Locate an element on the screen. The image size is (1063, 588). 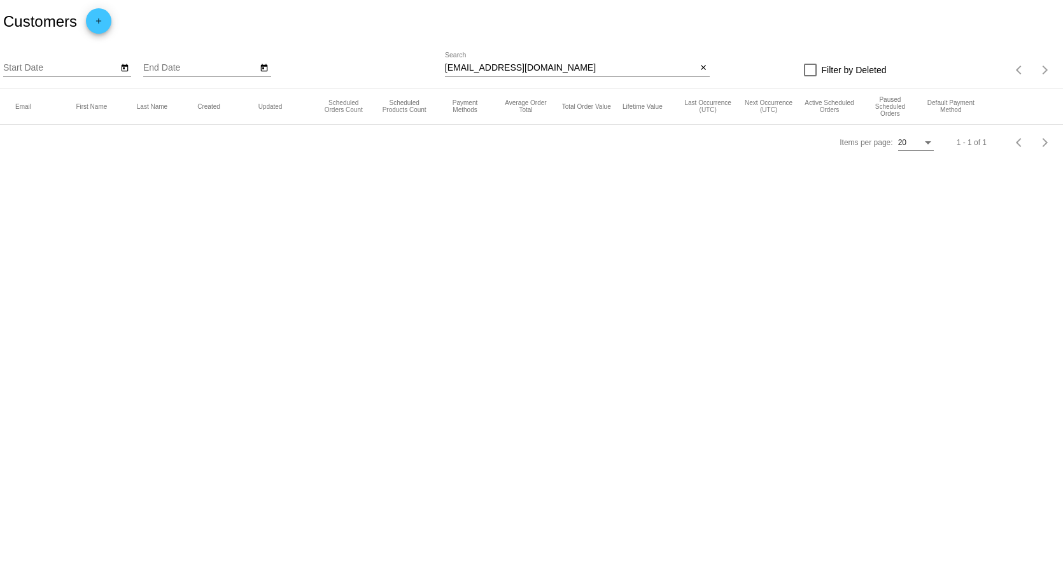
button: Change sorting for UpdatedUtc is located at coordinates (271, 106).